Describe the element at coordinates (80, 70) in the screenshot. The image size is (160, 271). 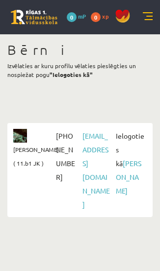
I see `p: Izvēlaties ar kuru profilu vēlaties pieslēgties un nospiežat pogu` at that location.